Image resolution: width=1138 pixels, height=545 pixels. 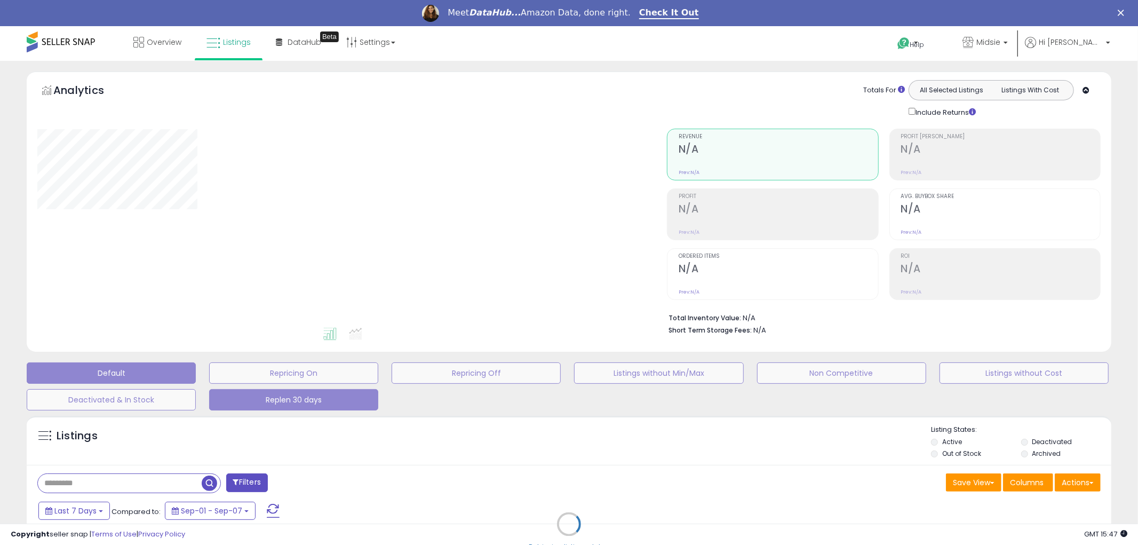 What do you see at coordinates (111, 373) in the screenshot?
I see `button: Default` at bounding box center [111, 373].